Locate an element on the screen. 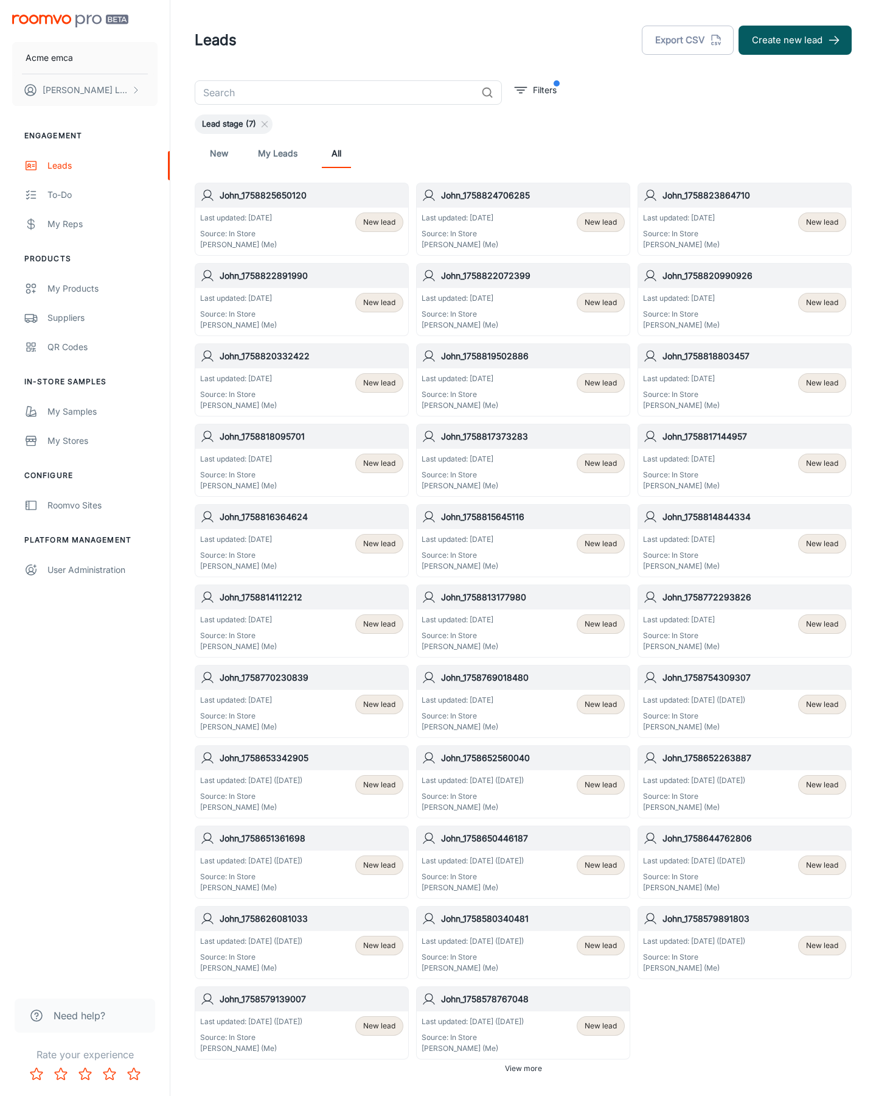 This screenshot has width=876, height=1096. h6: John_1758813177980 is located at coordinates (533, 597).